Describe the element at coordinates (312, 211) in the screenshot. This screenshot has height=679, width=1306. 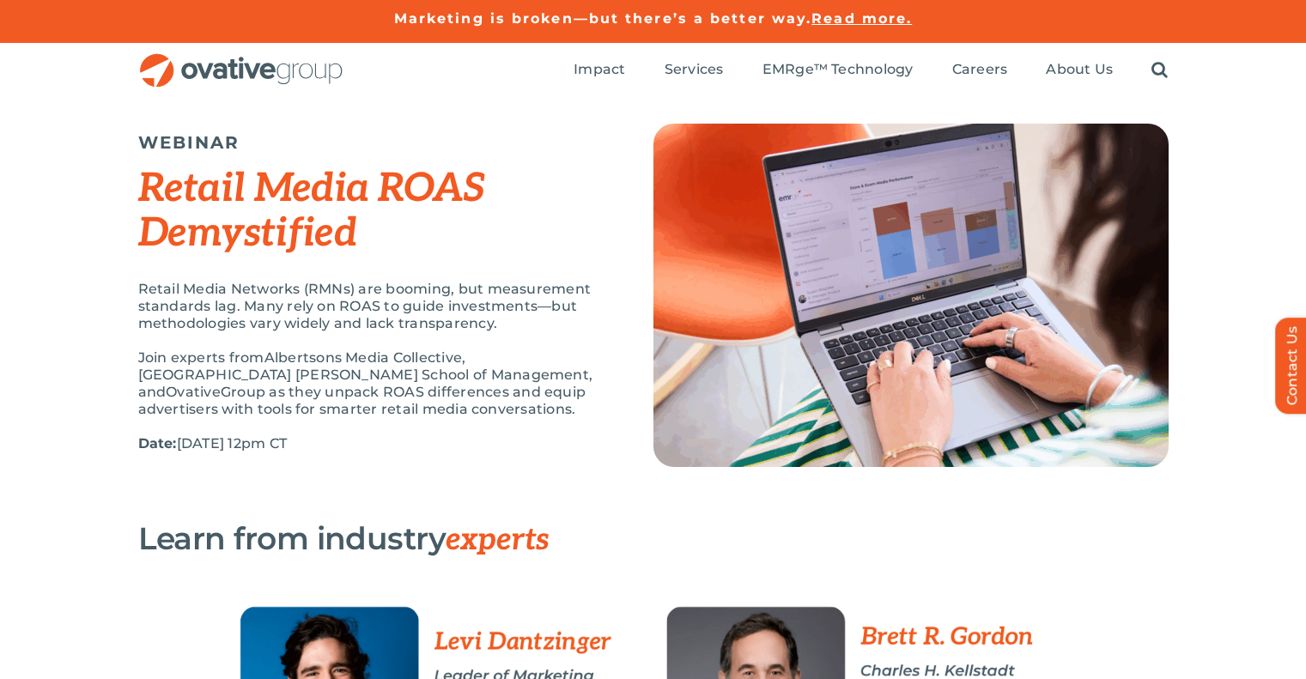
I see `em: Retail Media ROAS Demystified` at that location.